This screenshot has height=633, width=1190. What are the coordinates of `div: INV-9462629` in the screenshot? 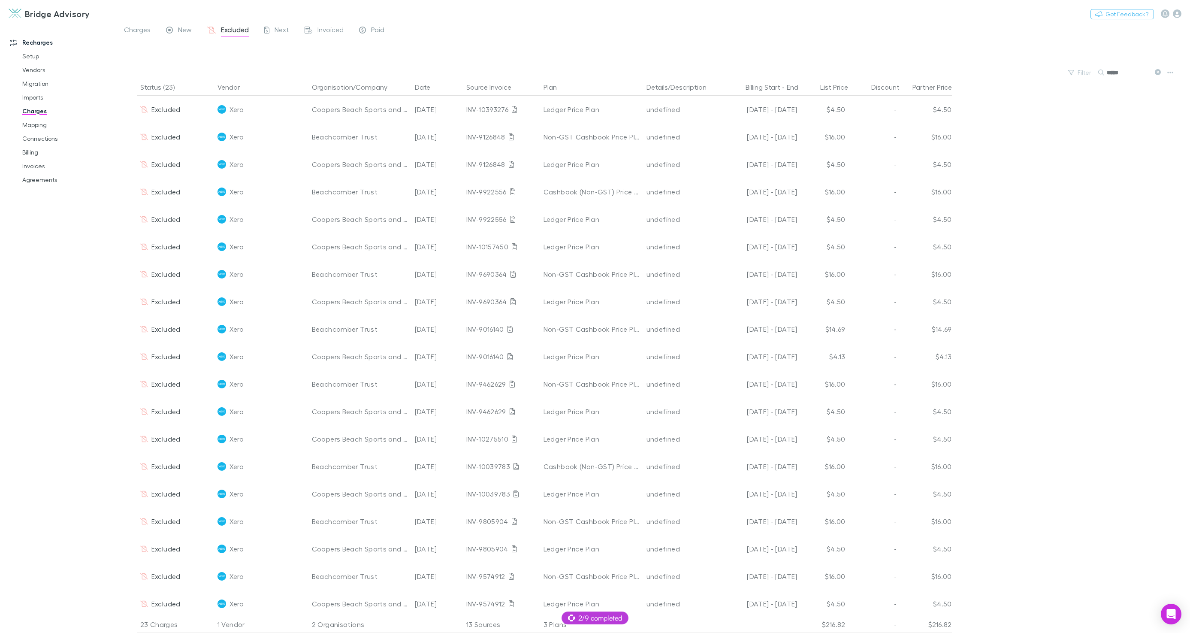 It's located at (502, 411).